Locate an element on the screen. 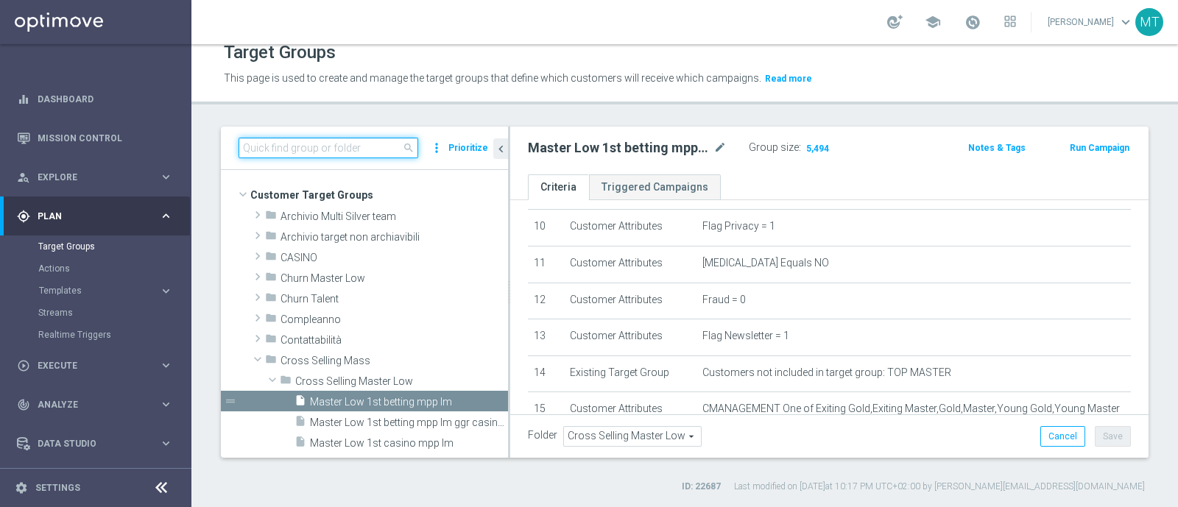 This screenshot has width=1178, height=507. span: Cross Selling Mass is located at coordinates (394, 361).